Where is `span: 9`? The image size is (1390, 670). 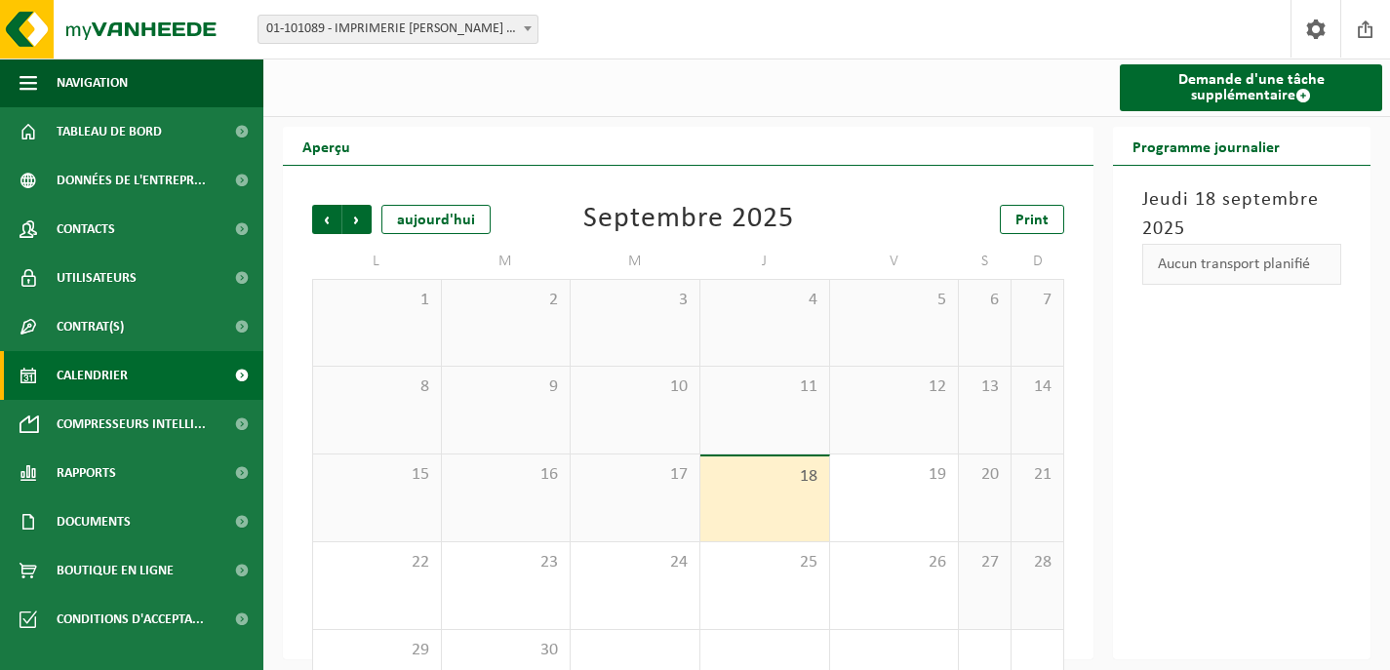 span: 9 is located at coordinates (506, 387).